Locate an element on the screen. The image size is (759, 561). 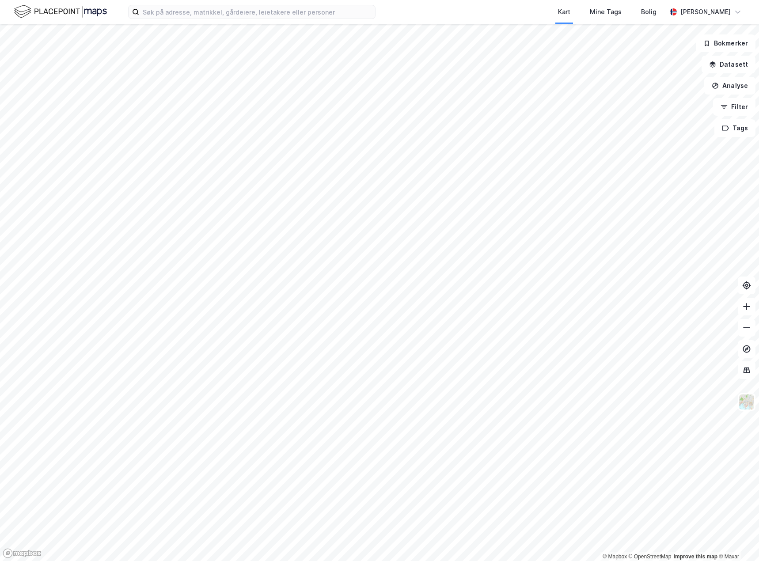
img: Z is located at coordinates (746, 402).